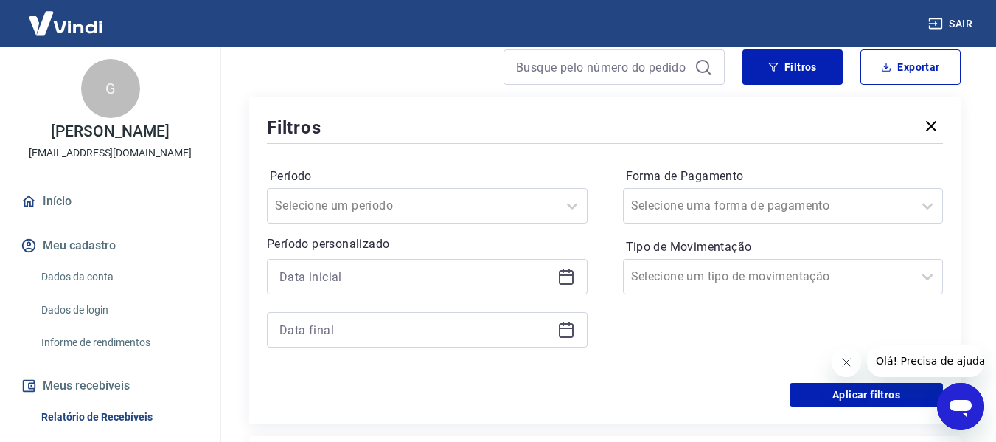  Describe the element at coordinates (66, 16) in the screenshot. I see `span: Olá! Precisa de ajuda?` at that location.